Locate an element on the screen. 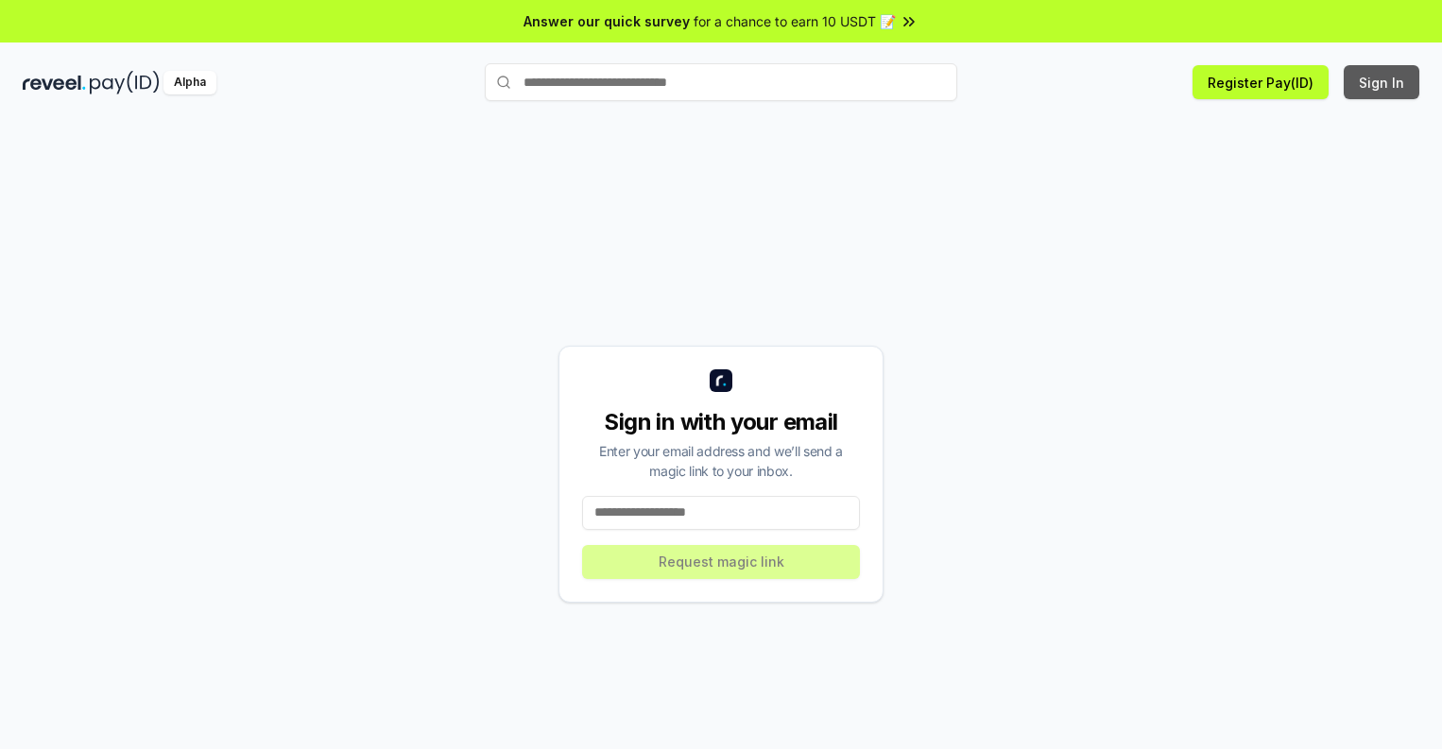  div: Sign in with your email is located at coordinates (721, 422).